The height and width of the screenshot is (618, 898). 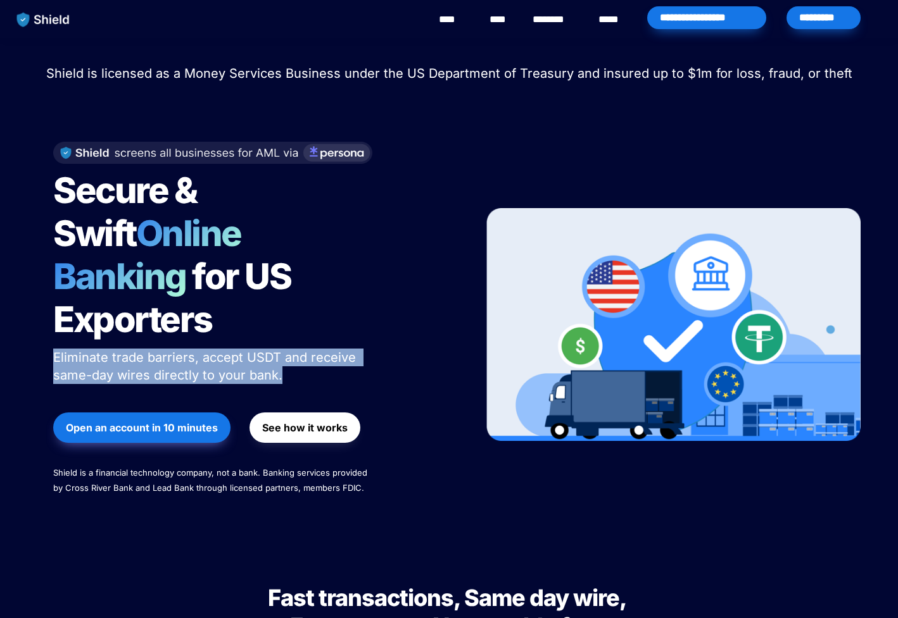 What do you see at coordinates (175, 298) in the screenshot?
I see `span: for US Exporters` at bounding box center [175, 298].